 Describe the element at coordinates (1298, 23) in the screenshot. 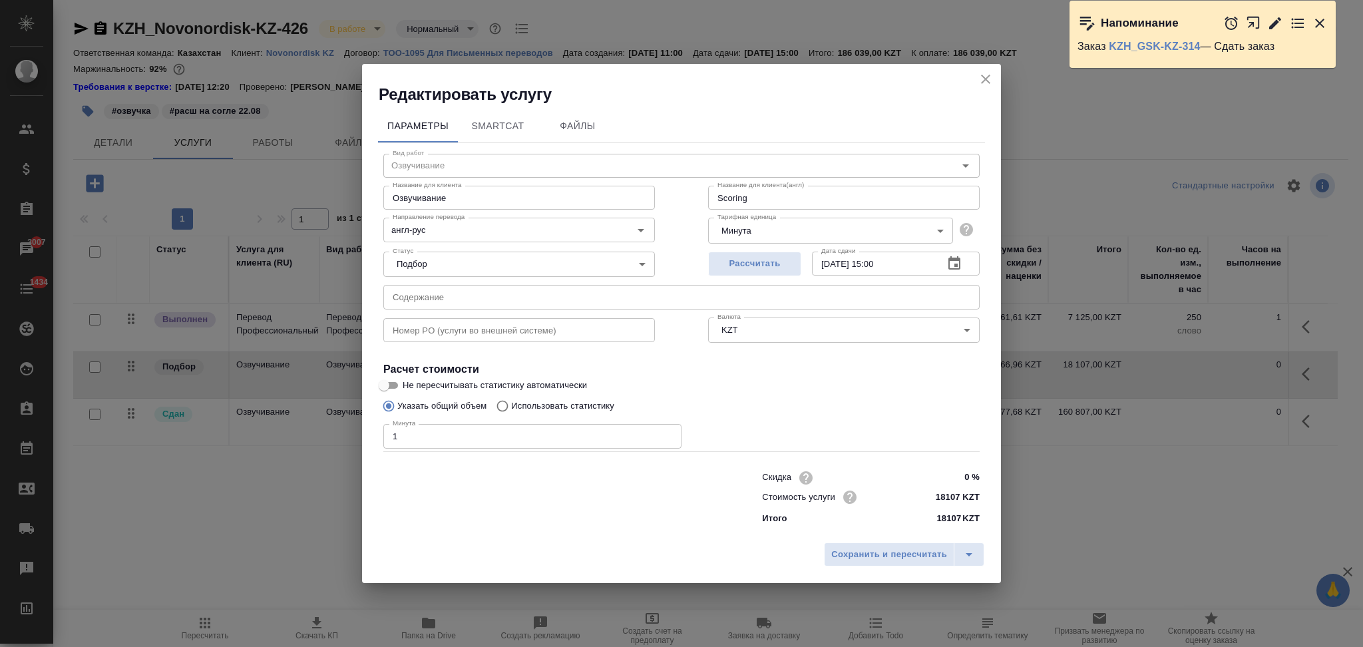

I see `button: Перейти в todo` at that location.